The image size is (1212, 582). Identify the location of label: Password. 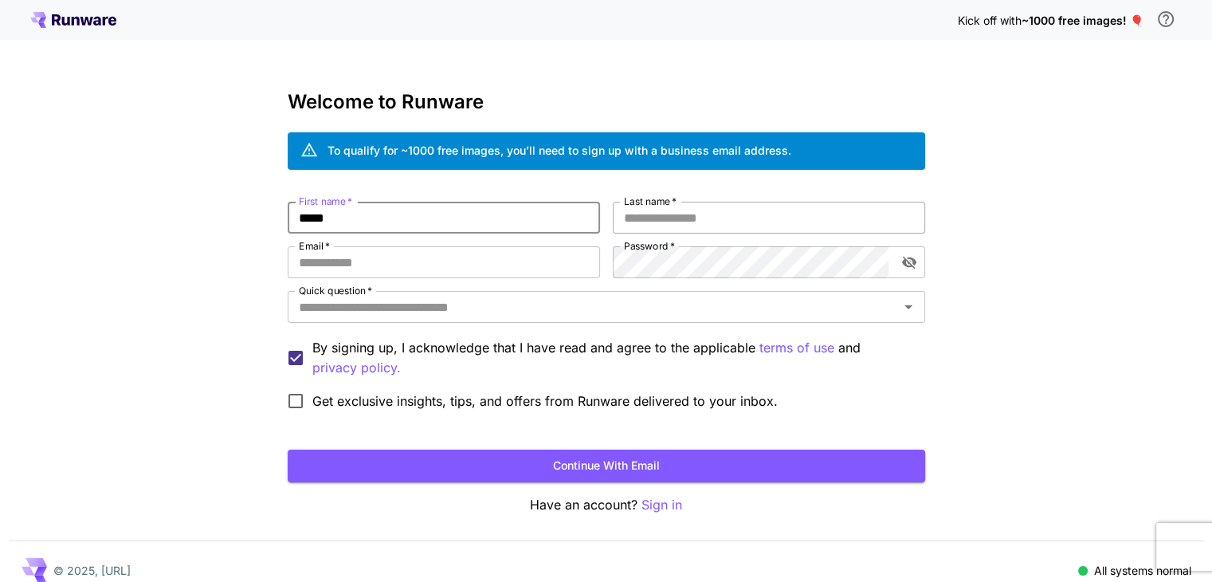
(649, 245).